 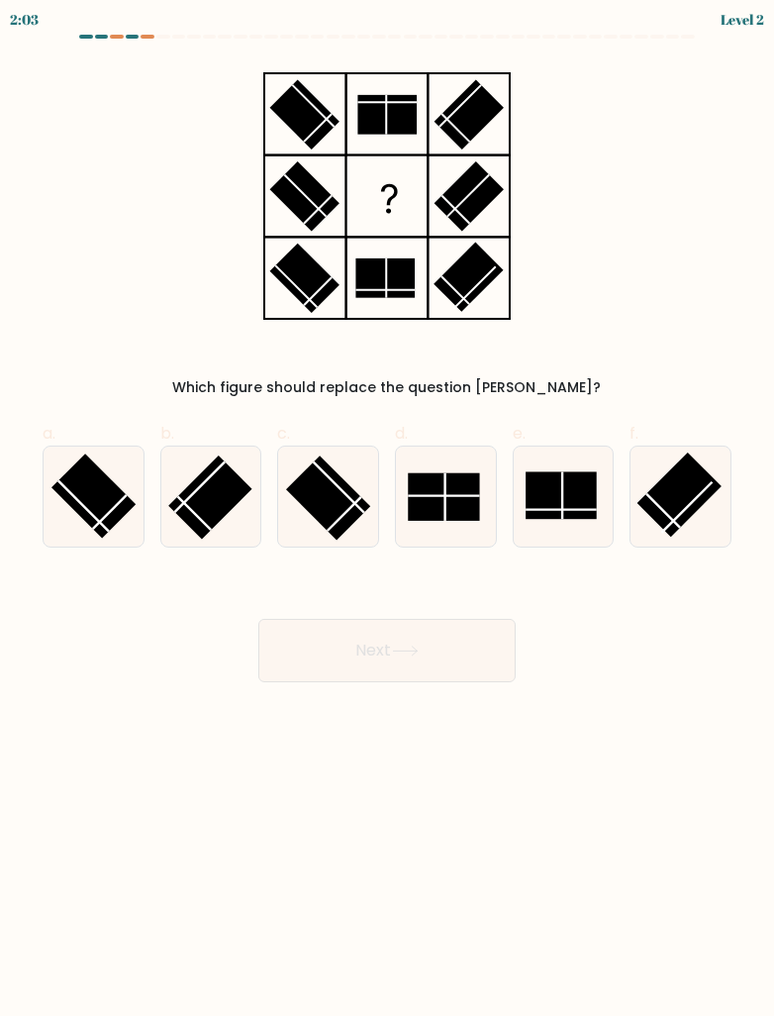 What do you see at coordinates (387, 651) in the screenshot?
I see `button: Next` at bounding box center [387, 651].